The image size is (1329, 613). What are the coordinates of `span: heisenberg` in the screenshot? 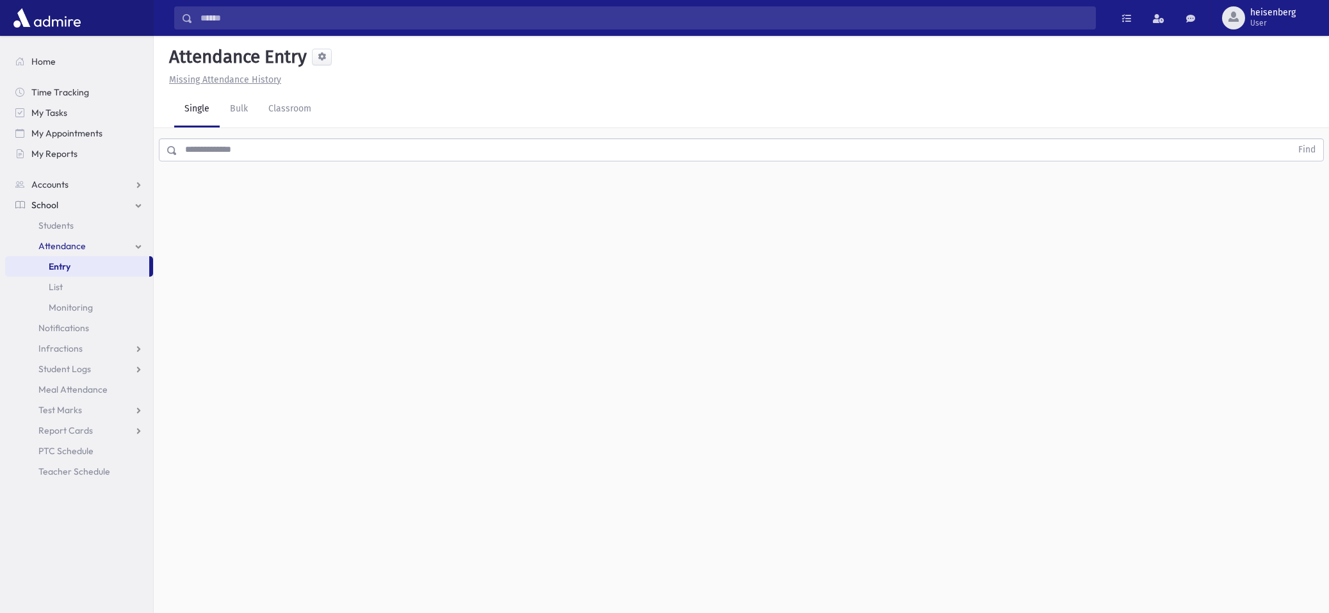 It's located at (1273, 13).